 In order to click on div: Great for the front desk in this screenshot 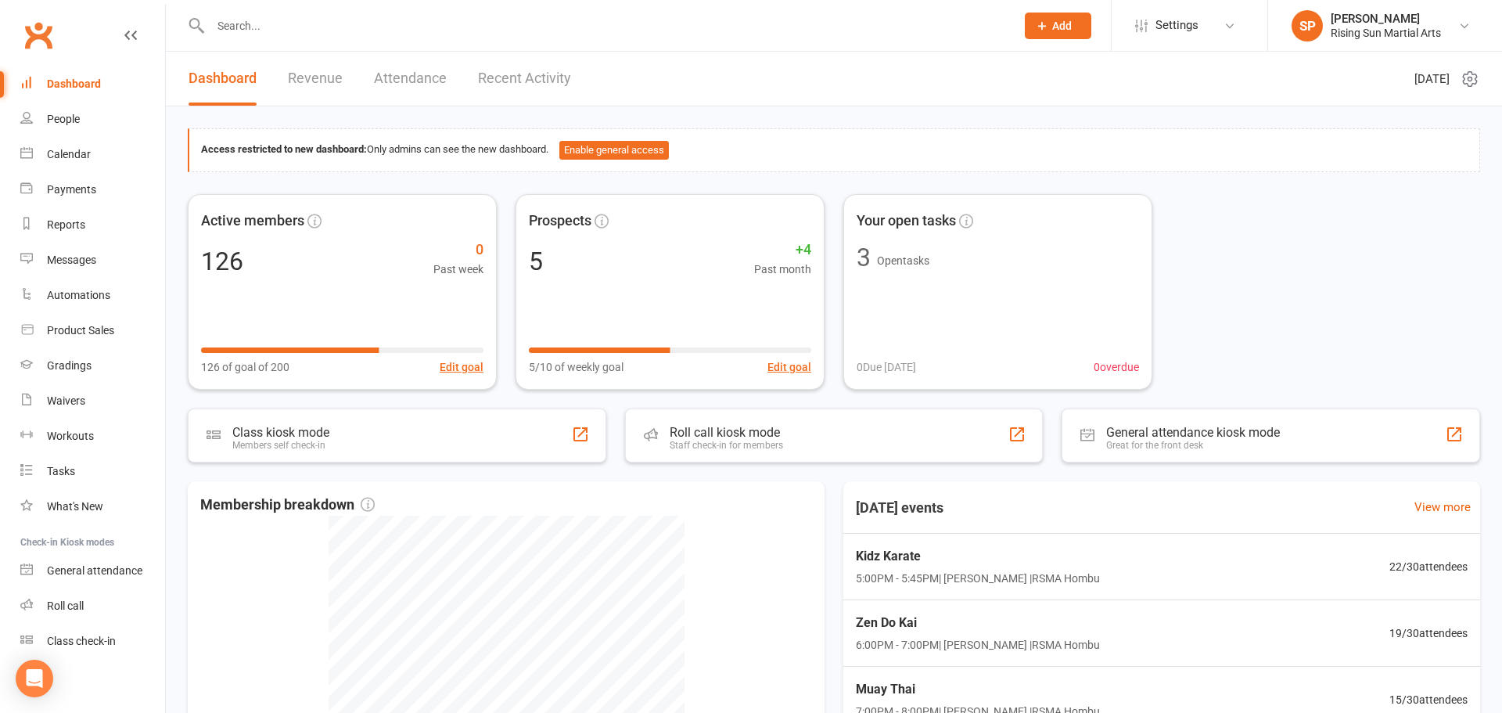, I will do `click(1193, 445)`.